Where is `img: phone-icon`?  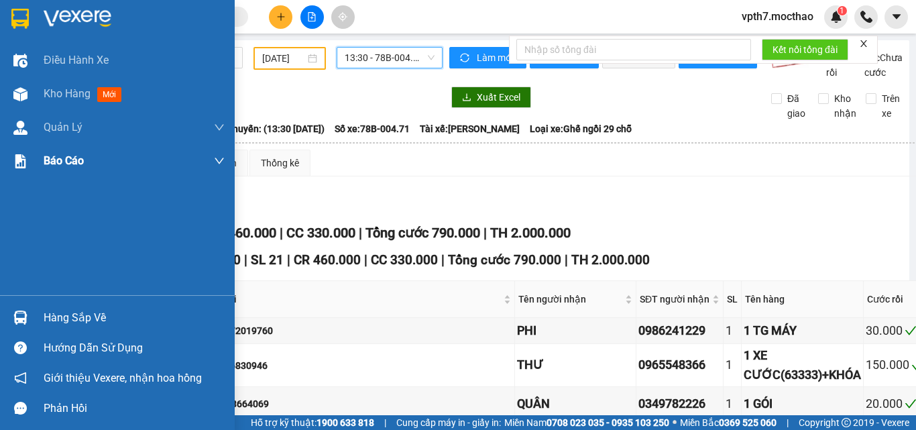 img: phone-icon is located at coordinates (866, 17).